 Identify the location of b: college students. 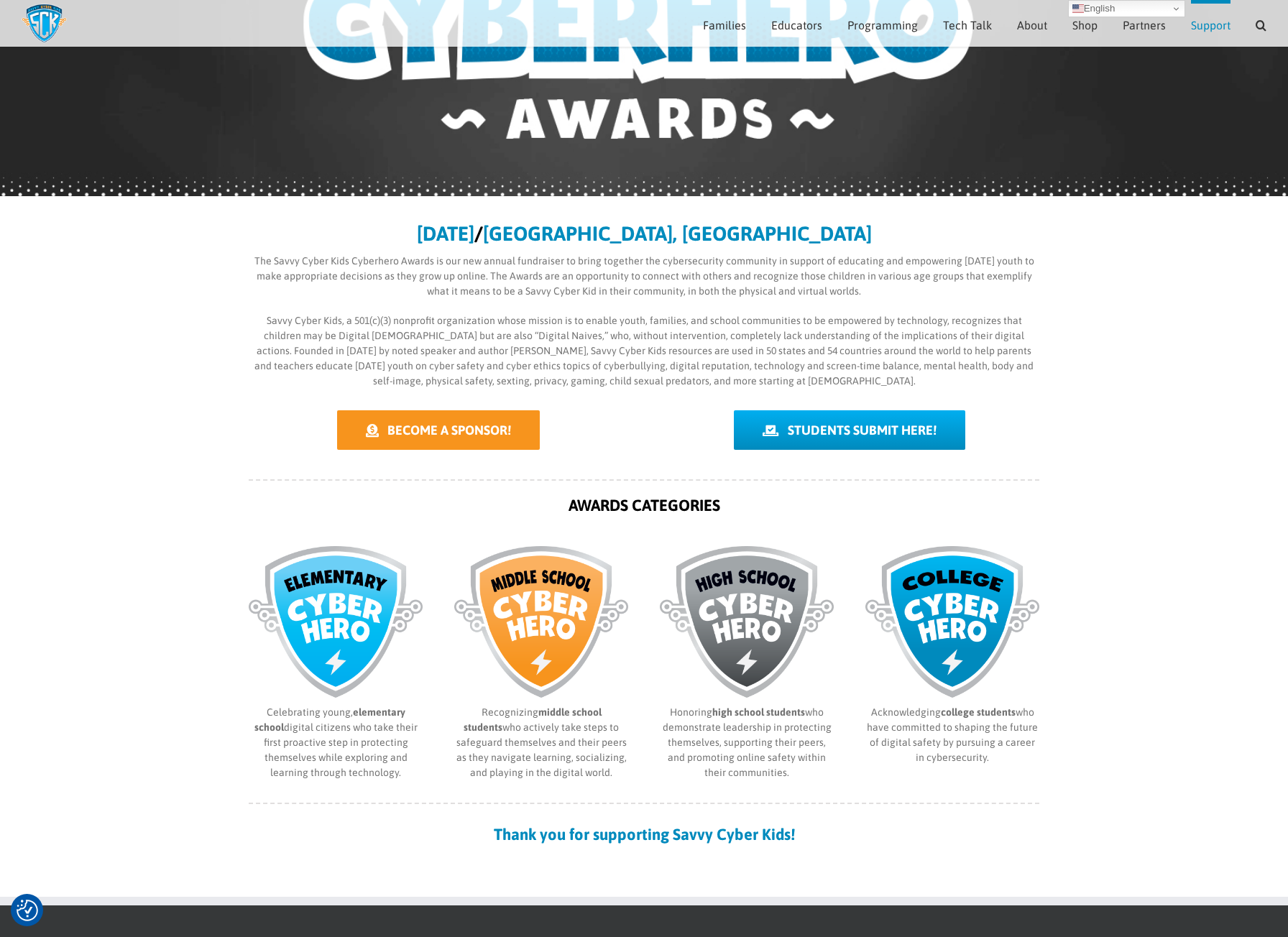
(978, 712).